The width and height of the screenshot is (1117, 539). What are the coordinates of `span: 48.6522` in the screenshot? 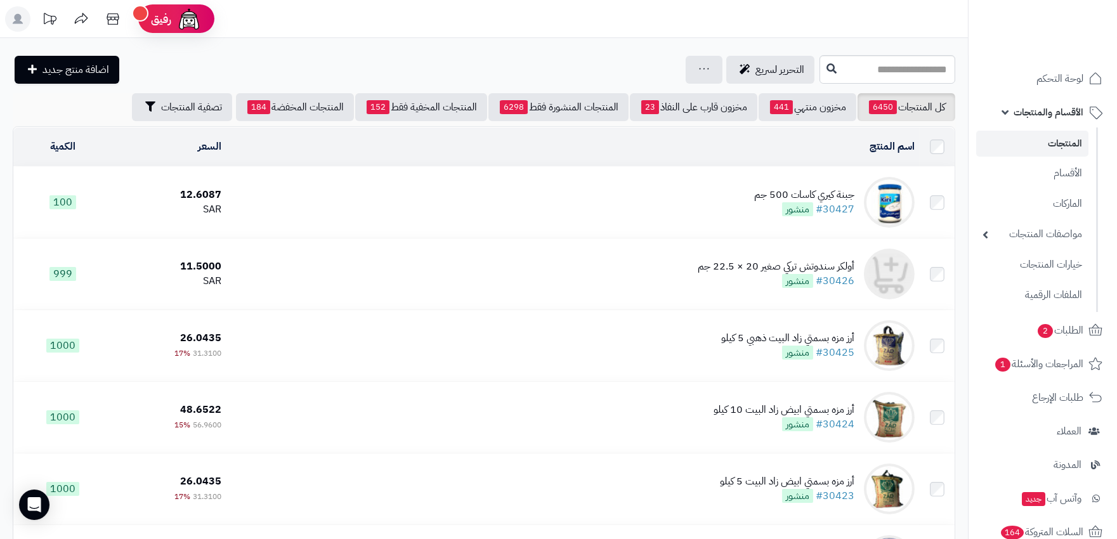 It's located at (200, 410).